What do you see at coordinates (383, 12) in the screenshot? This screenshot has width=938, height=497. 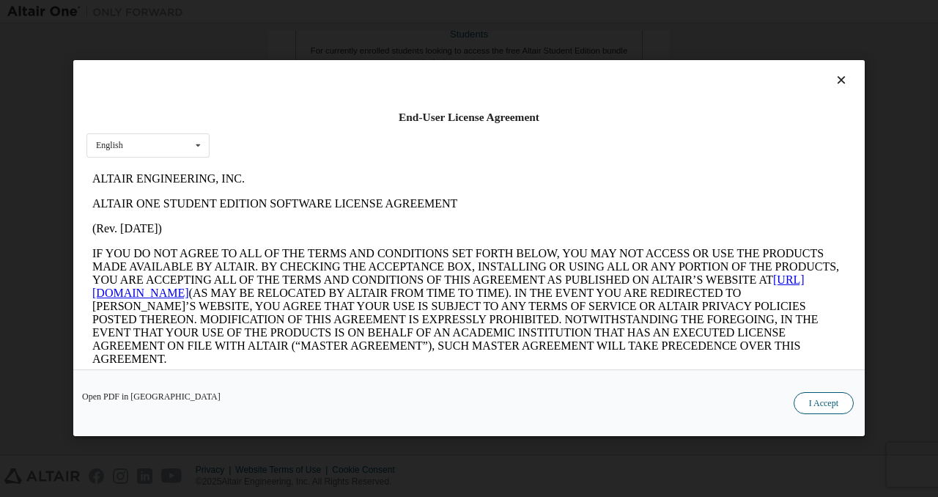 I see `p: ALTAIR ENGINEERING, INC.` at bounding box center [383, 12].